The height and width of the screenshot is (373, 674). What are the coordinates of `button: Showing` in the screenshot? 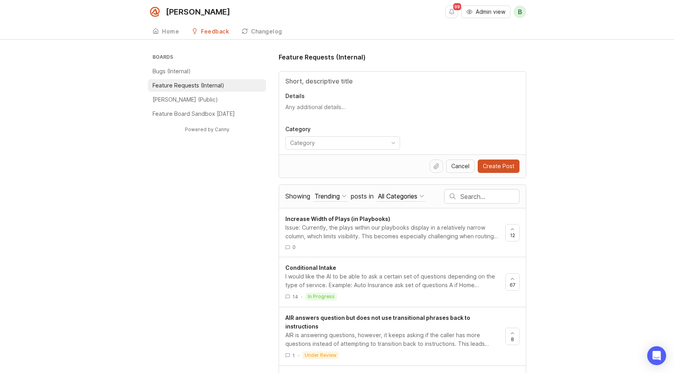 It's located at (330, 196).